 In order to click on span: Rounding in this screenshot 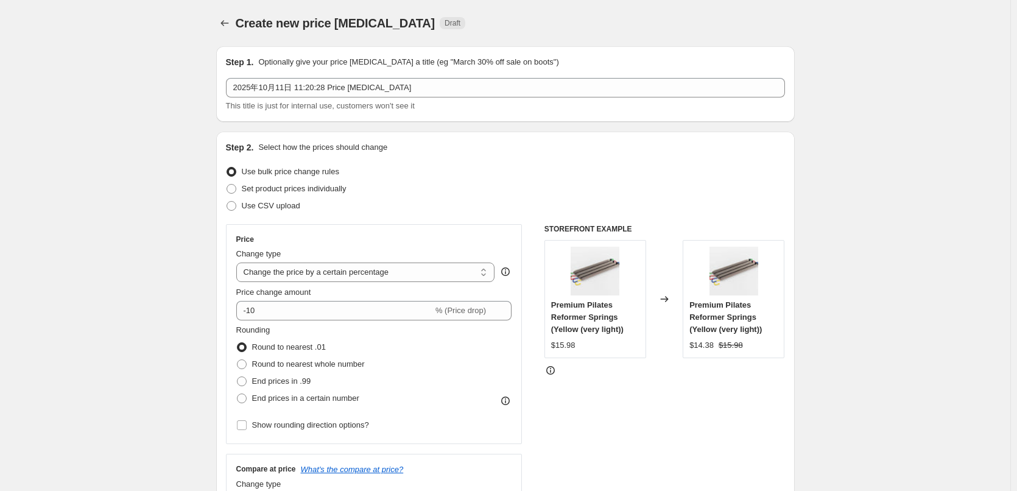, I will do `click(253, 329)`.